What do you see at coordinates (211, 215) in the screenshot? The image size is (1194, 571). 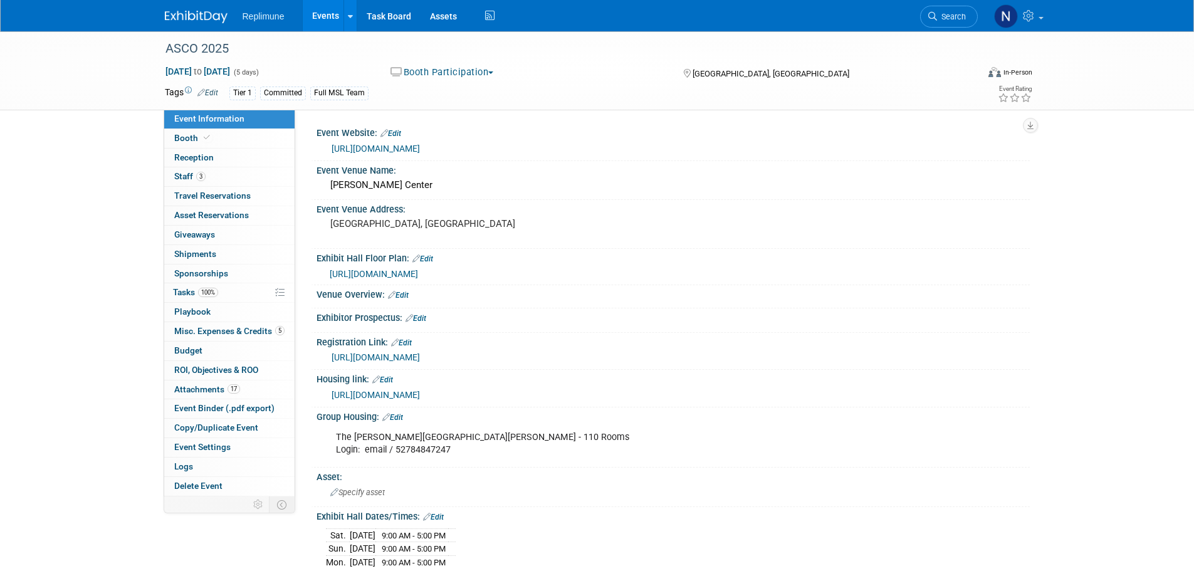 I see `span: Asset Reservations` at bounding box center [211, 215].